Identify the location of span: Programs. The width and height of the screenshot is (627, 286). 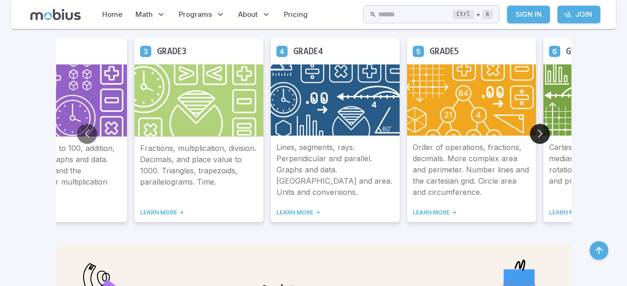
(195, 14).